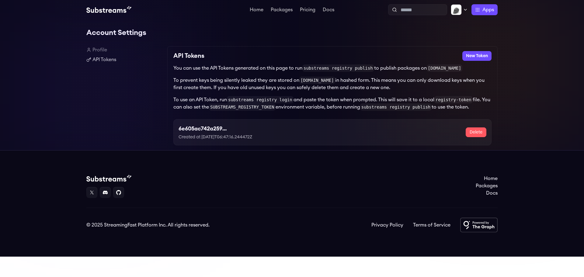 The width and height of the screenshot is (584, 277). I want to click on a: API Tokens, so click(124, 60).